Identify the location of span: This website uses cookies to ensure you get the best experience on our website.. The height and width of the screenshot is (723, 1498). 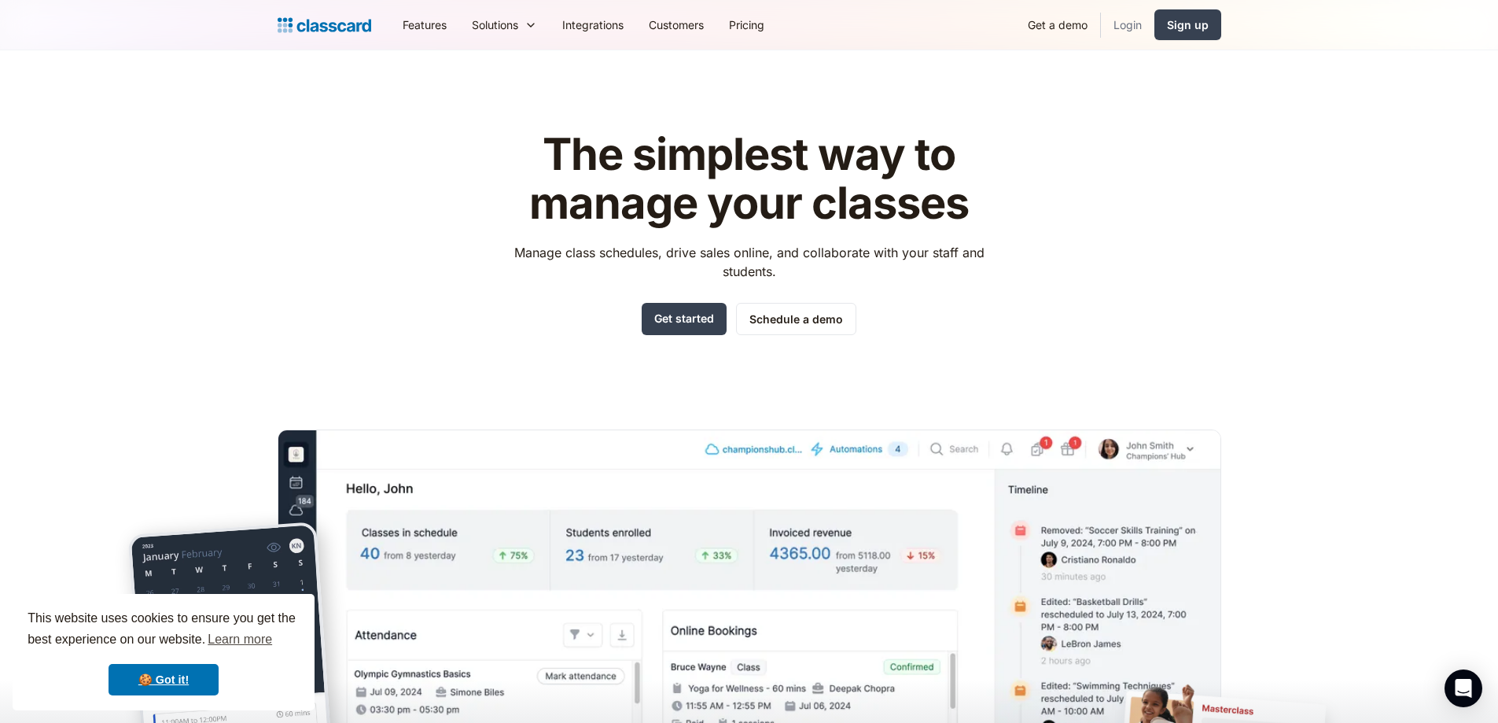
(164, 630).